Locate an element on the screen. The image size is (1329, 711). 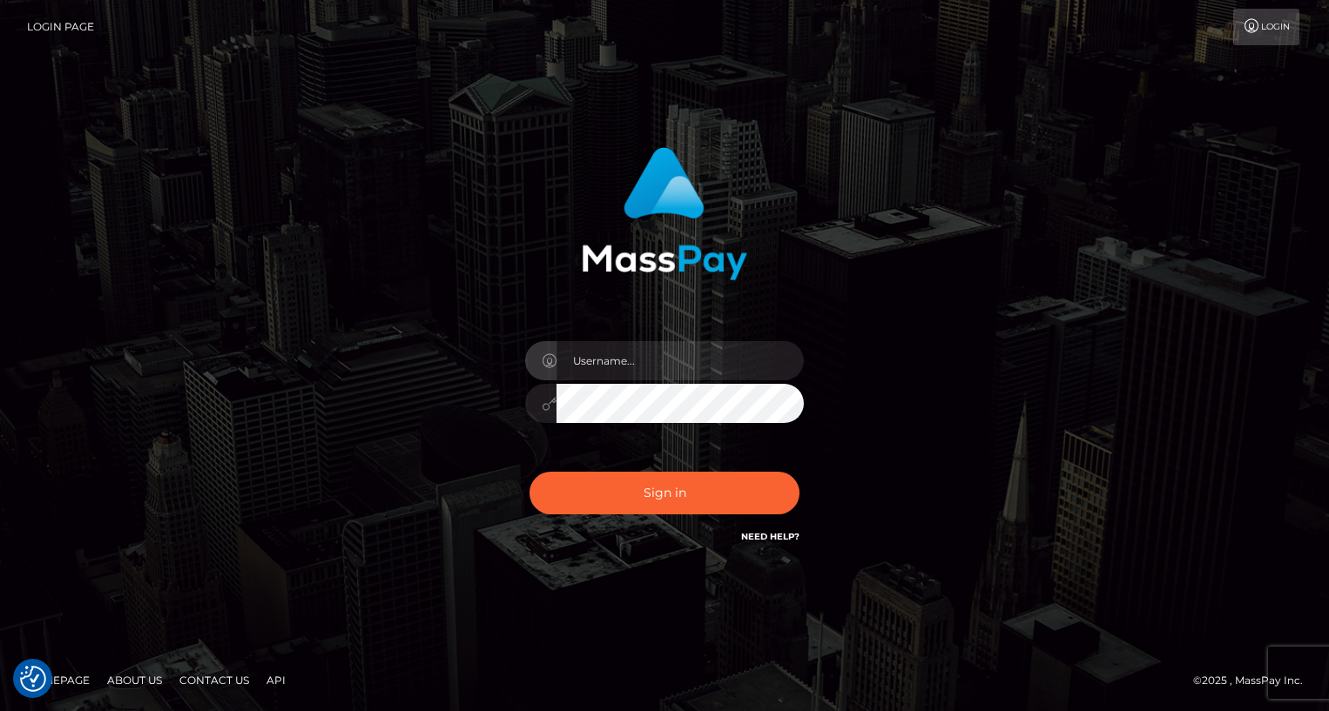
button: Sign in is located at coordinates (664, 493).